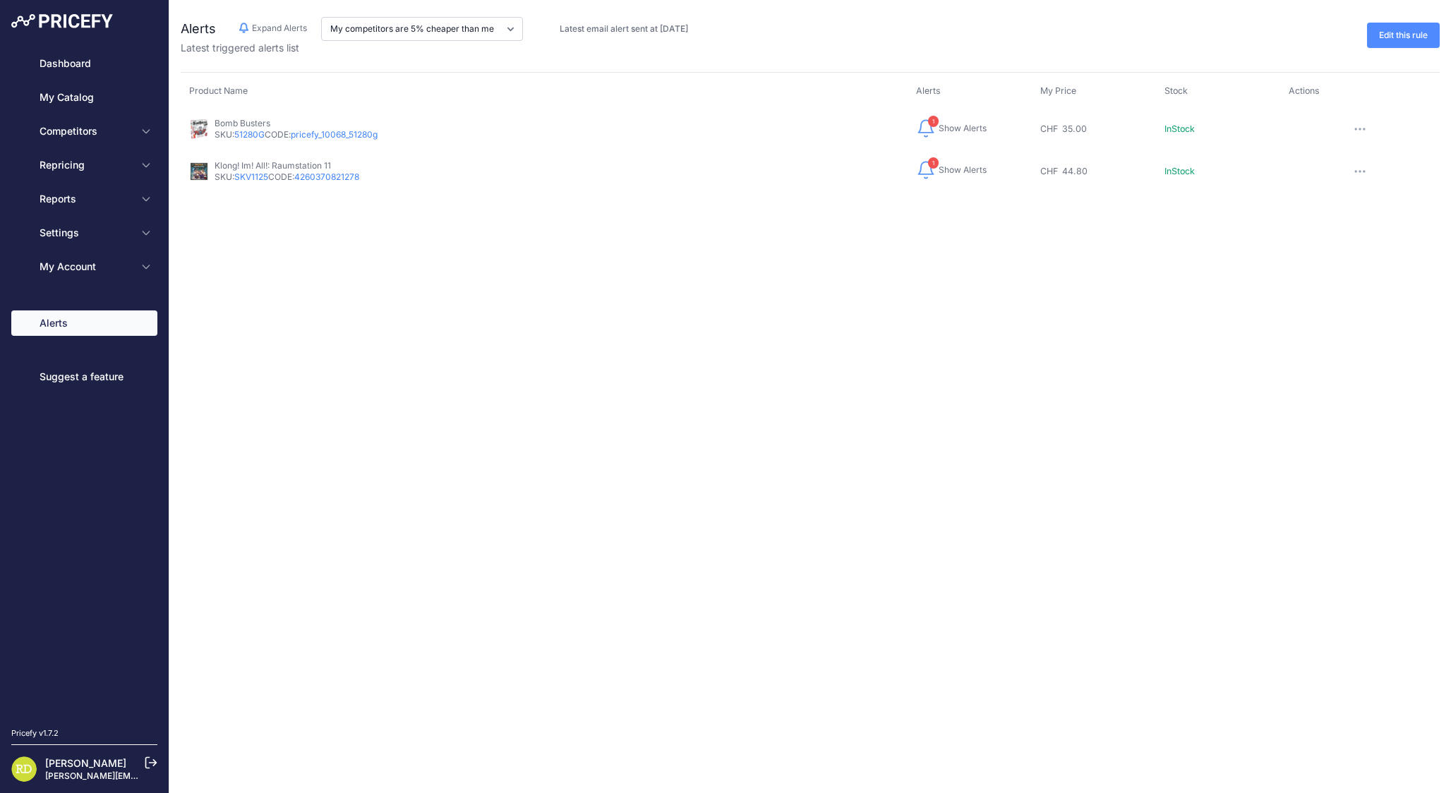 The image size is (1451, 793). I want to click on a: SKV1125, so click(251, 176).